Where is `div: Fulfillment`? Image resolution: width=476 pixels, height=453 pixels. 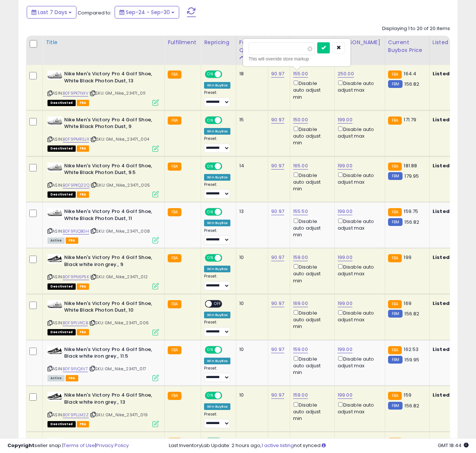
div: Fulfillment is located at coordinates (183, 42).